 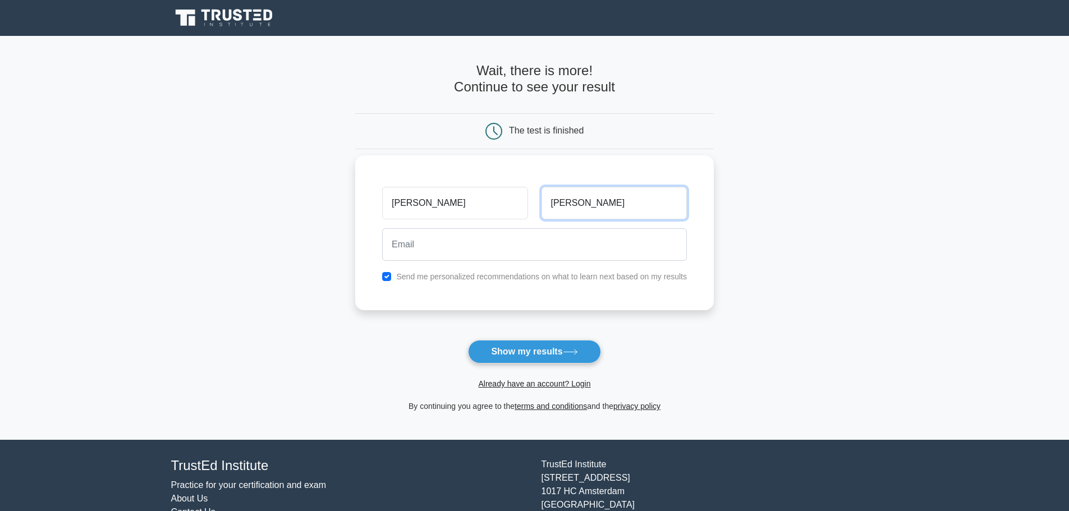 I want to click on a: terms and conditions, so click(x=551, y=406).